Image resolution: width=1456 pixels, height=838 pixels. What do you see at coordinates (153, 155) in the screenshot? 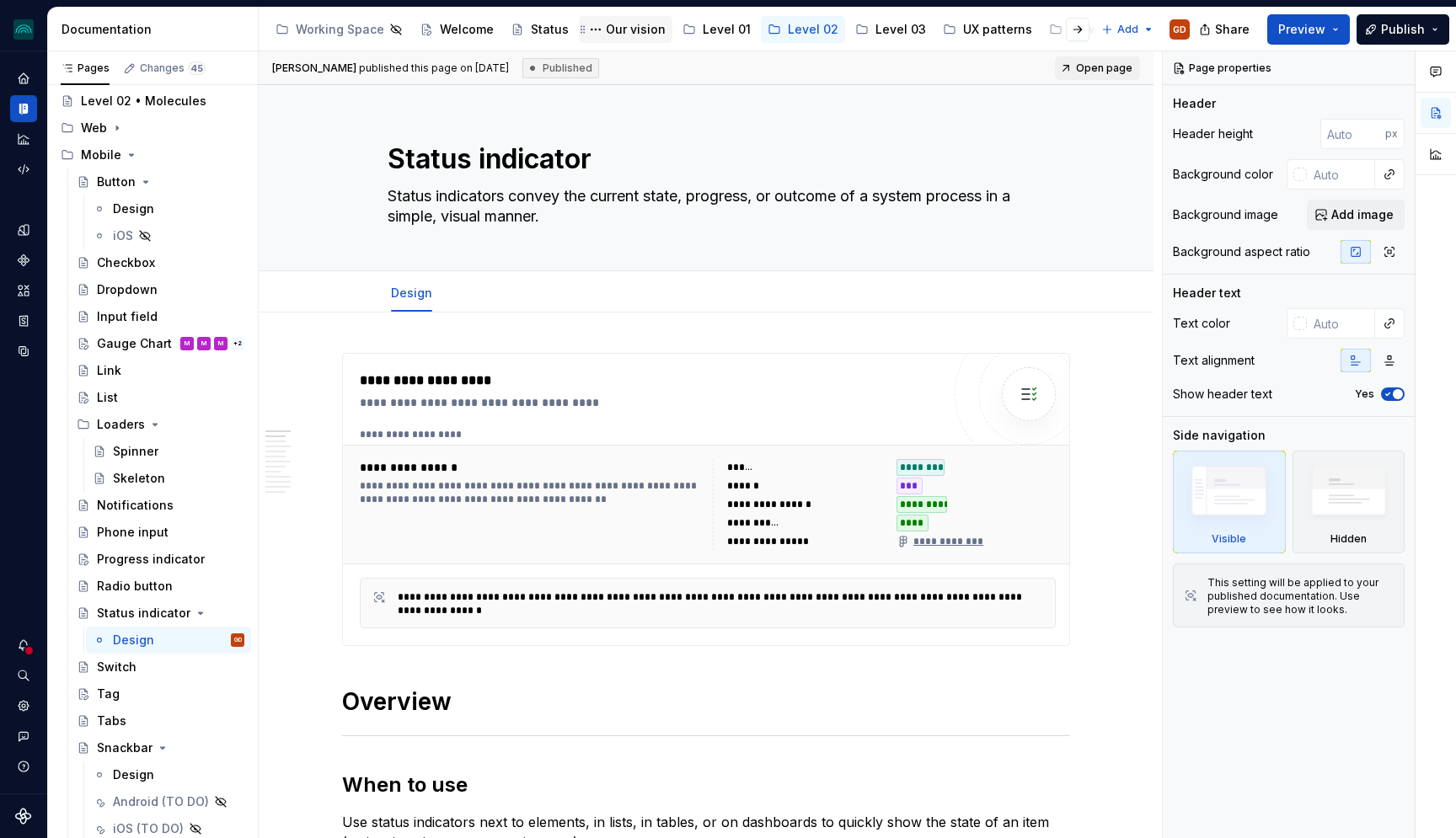
I see `div: Mobile` at bounding box center [153, 155].